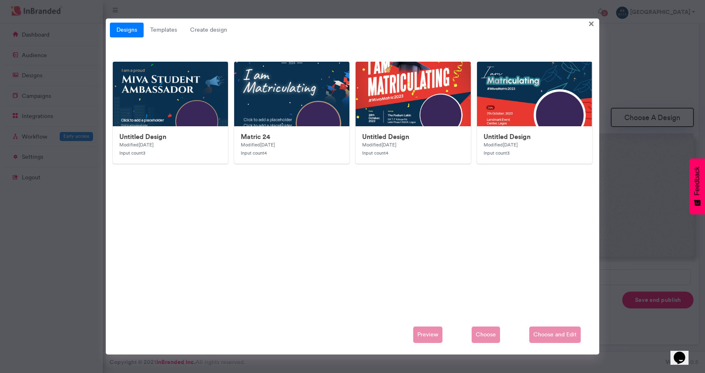 This screenshot has height=373, width=705. What do you see at coordinates (209, 30) in the screenshot?
I see `span: Create design` at bounding box center [209, 30].